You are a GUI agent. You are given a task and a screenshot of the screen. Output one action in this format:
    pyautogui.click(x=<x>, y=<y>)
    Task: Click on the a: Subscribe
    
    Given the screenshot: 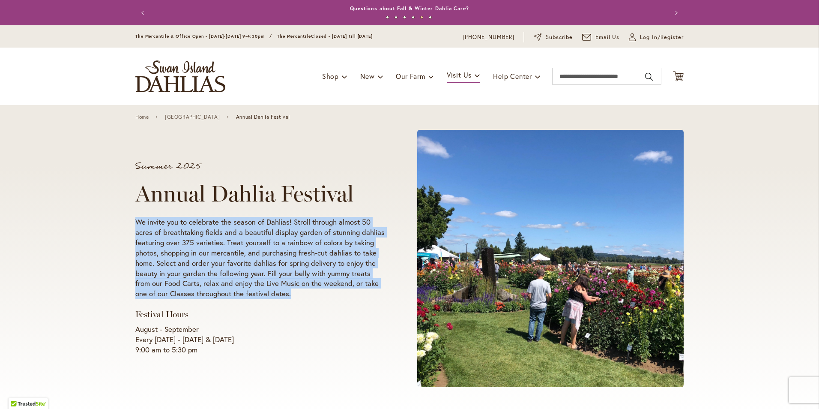 What is the action you would take?
    pyautogui.click(x=553, y=37)
    